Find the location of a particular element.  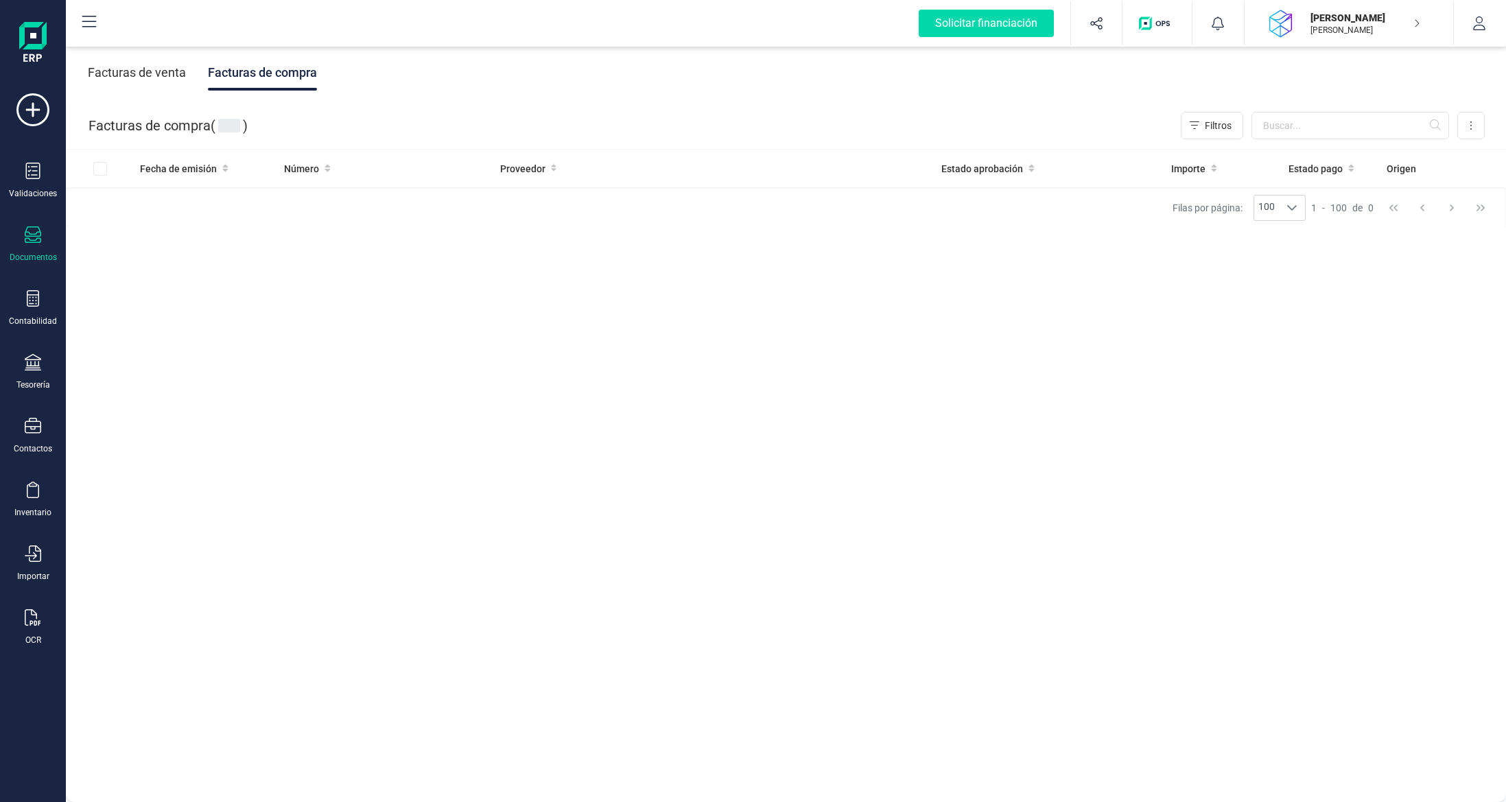

button: Filtros is located at coordinates (1212, 126).